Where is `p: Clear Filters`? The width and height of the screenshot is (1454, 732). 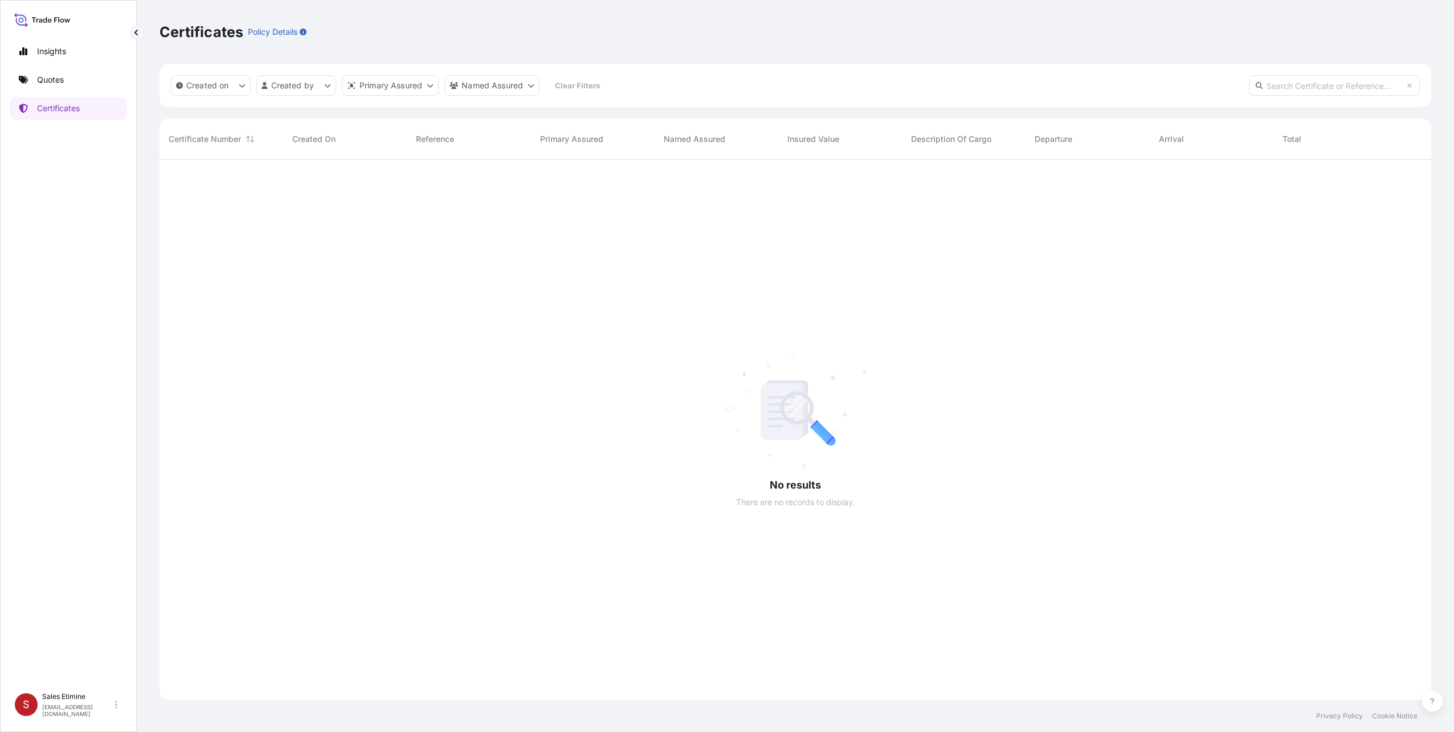
p: Clear Filters is located at coordinates (577, 85).